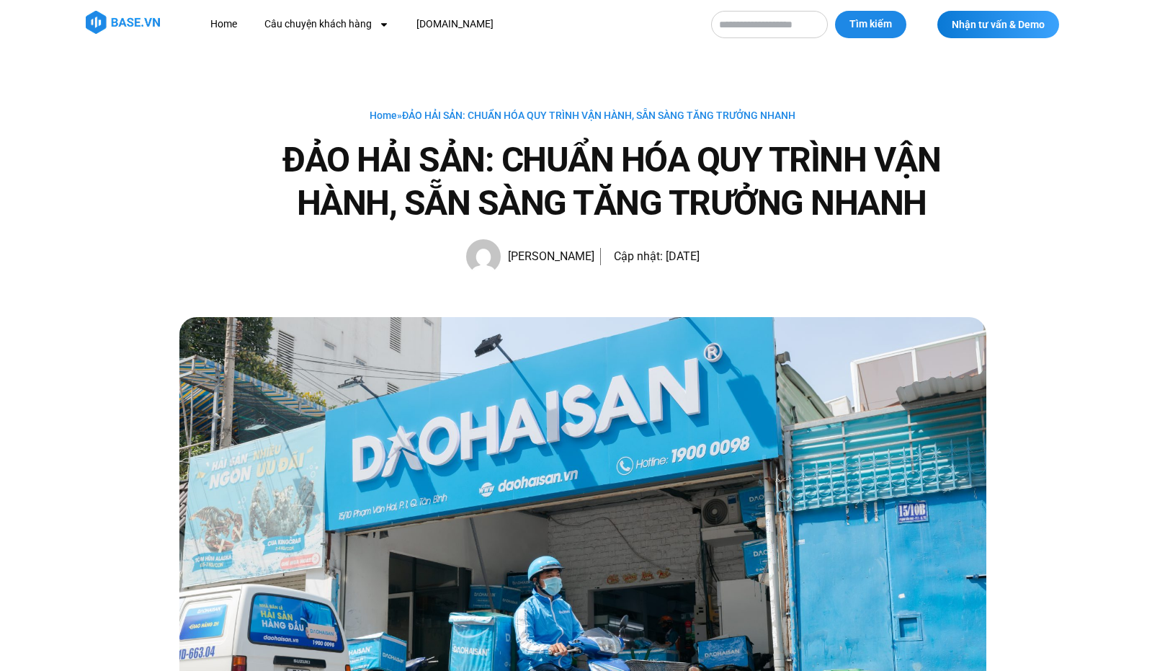 The width and height of the screenshot is (1165, 671). What do you see at coordinates (611, 181) in the screenshot?
I see `h1: ĐẢO HẢI SẢN: CHUẨN HÓA QUY TRÌNH VẬN HÀNH, SẴN SÀNG TĂNG TRƯỞNG NHANH` at bounding box center [611, 181].